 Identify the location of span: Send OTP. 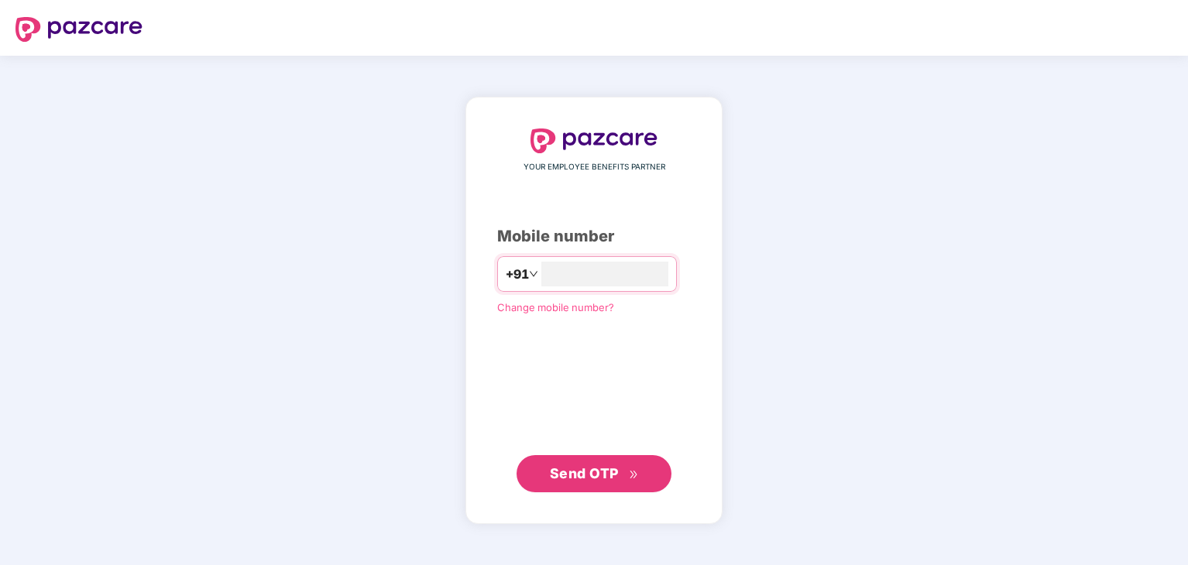
(584, 473).